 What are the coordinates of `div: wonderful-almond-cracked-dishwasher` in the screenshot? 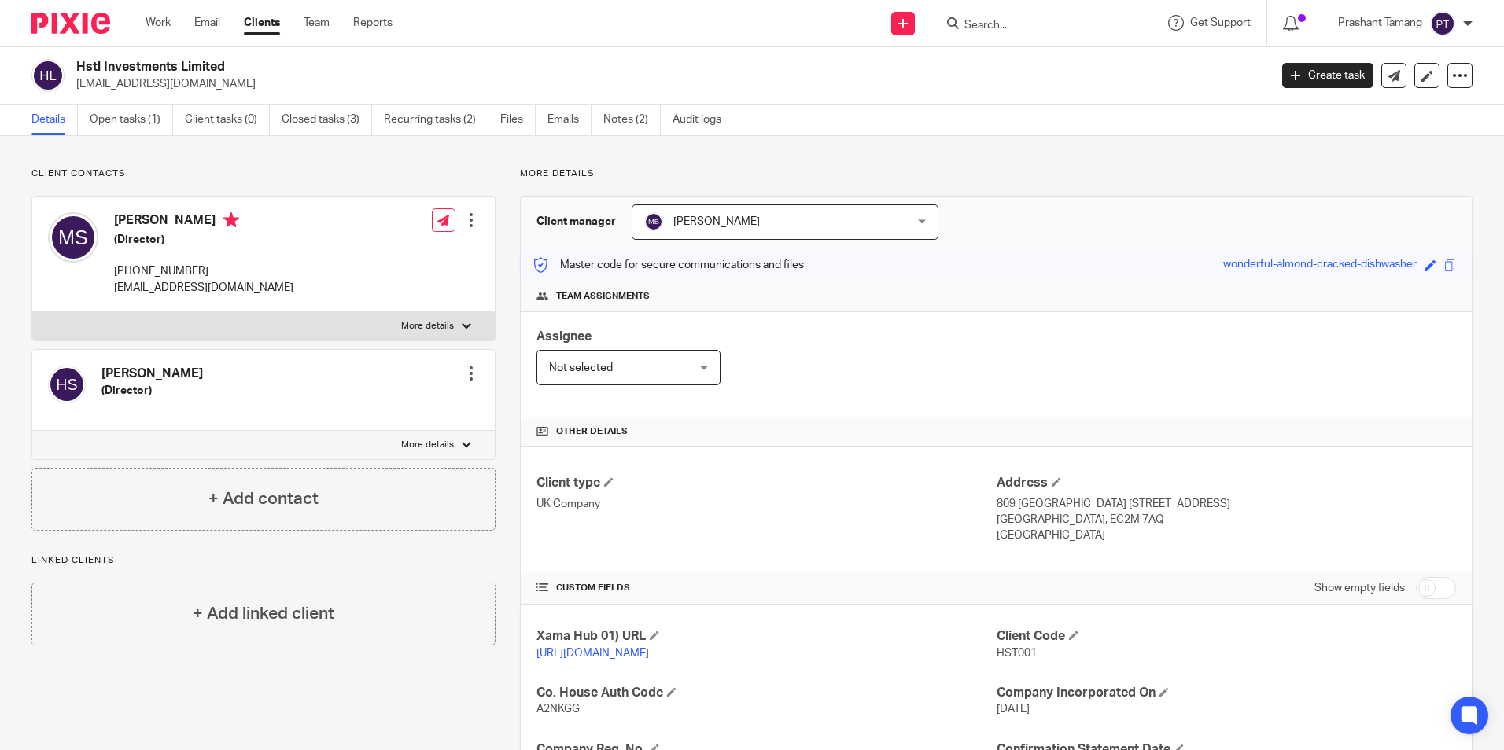 It's located at (1320, 265).